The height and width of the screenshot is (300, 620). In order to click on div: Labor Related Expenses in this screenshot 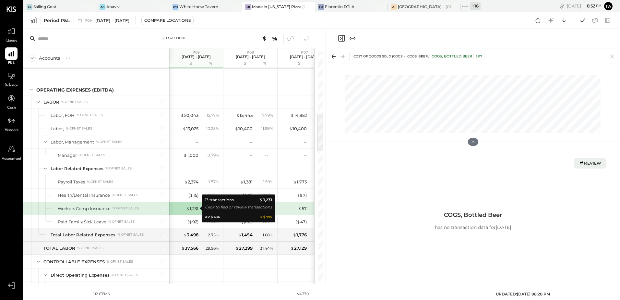, I will do `click(77, 168)`.